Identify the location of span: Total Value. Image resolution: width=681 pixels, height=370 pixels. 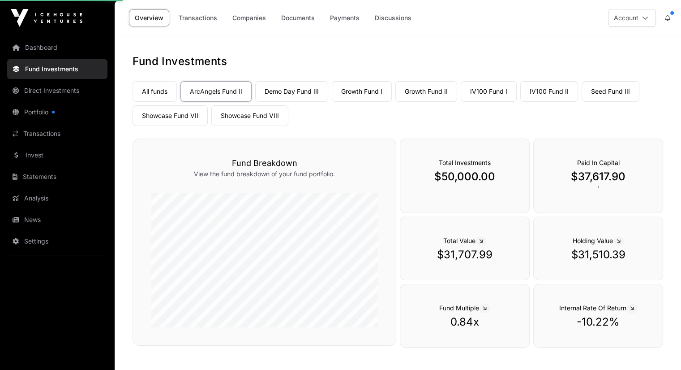
(465, 240).